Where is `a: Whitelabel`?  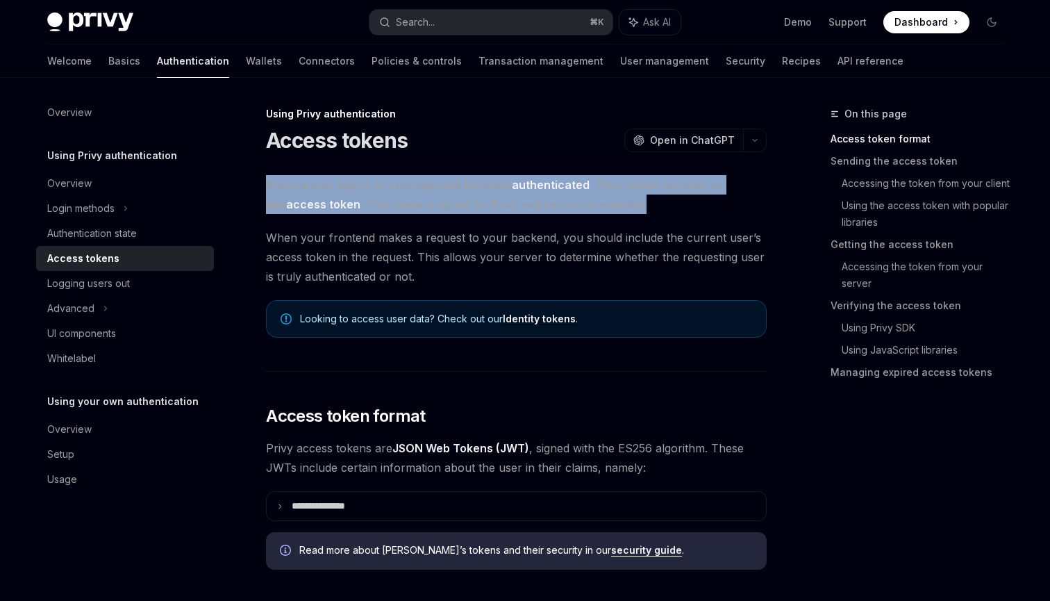 a: Whitelabel is located at coordinates (125, 358).